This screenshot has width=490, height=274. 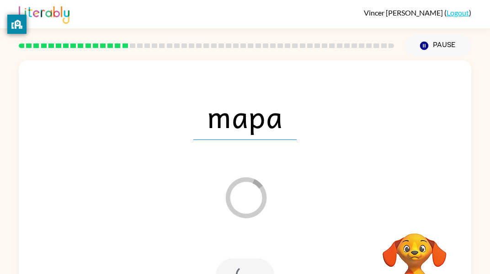 I want to click on span: mapa, so click(x=245, y=116).